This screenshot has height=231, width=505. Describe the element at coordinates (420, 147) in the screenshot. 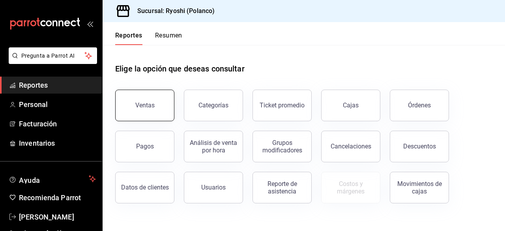

I see `button: Descuentos` at that location.